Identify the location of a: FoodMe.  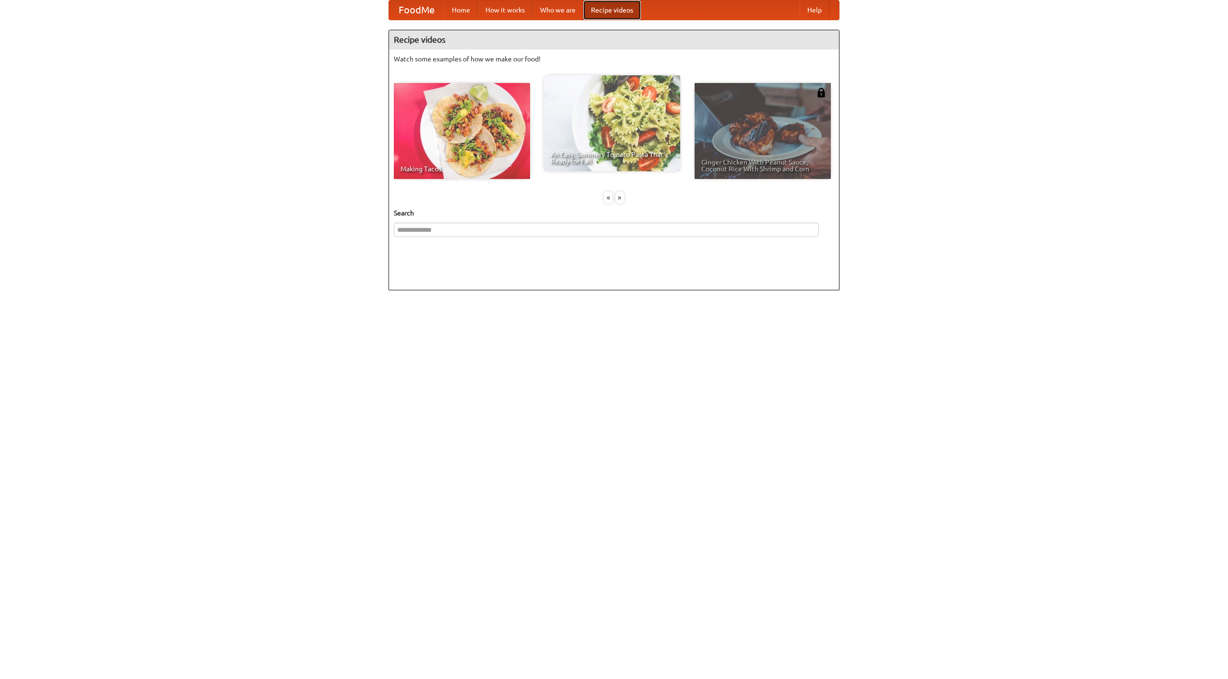
(416, 10).